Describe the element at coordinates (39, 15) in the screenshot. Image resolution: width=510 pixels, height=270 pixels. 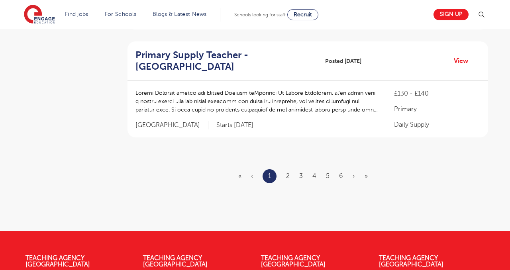
I see `img: Engage Education` at that location.